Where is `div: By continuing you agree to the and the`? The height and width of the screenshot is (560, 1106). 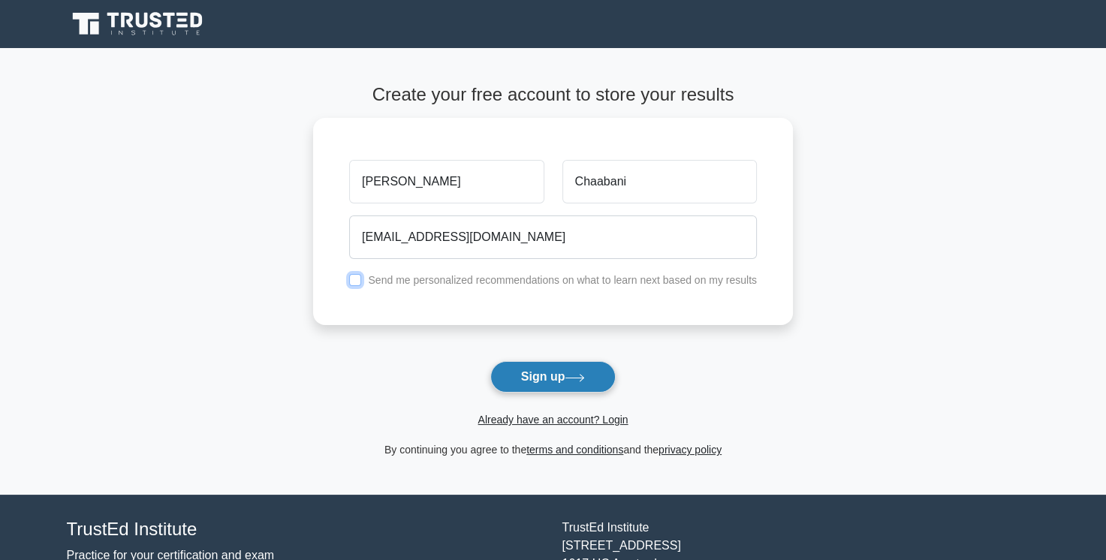 div: By continuing you agree to the and the is located at coordinates (553, 450).